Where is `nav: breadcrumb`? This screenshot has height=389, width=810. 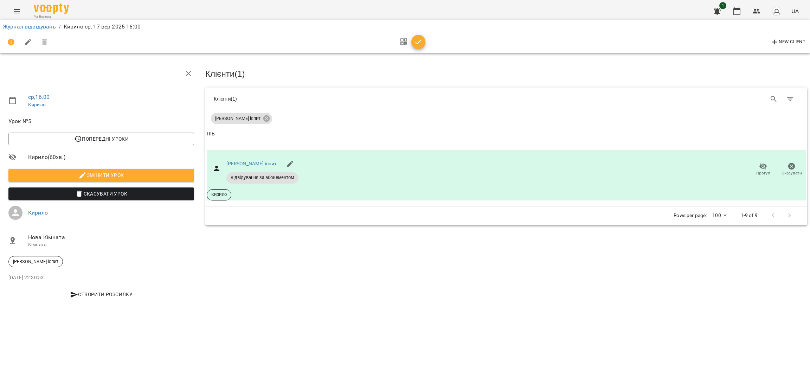 nav: breadcrumb is located at coordinates (405, 27).